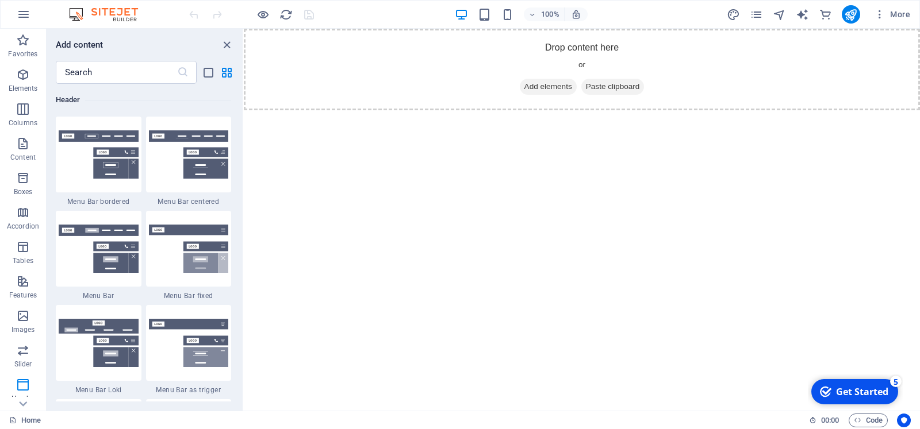  Describe the element at coordinates (825, 14) in the screenshot. I see `i: Commerce` at that location.